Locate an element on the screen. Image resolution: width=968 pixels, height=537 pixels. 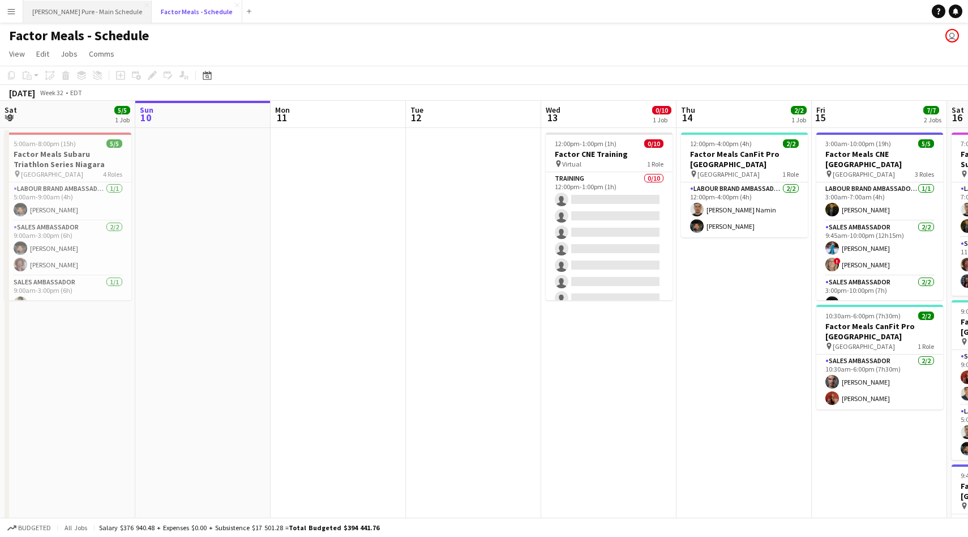
app-card-role: Training0/1012:00pm-1:00pm (1h) is located at coordinates (609, 265).